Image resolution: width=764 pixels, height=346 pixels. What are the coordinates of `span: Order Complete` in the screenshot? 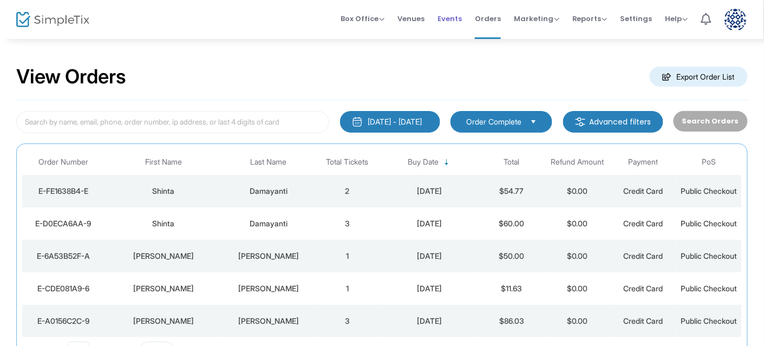 It's located at (494, 122).